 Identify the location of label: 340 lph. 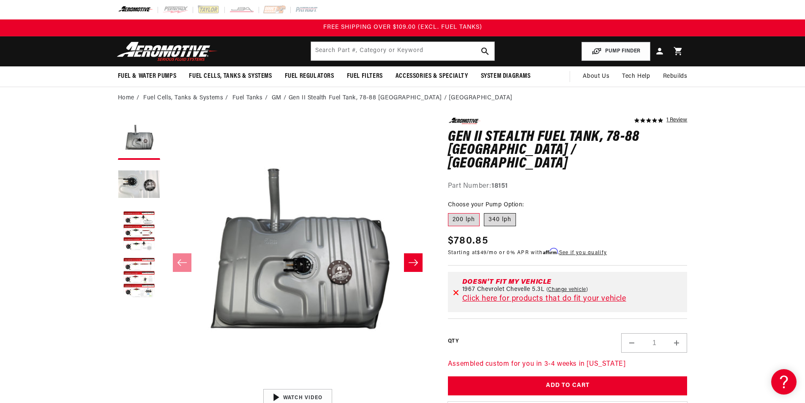
(500, 220).